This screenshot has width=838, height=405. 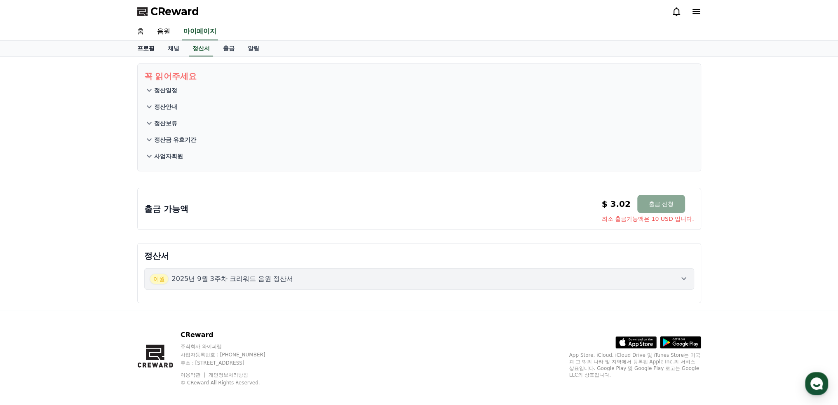 What do you see at coordinates (80, 272) in the screenshot?
I see `a: 대화` at bounding box center [80, 272].